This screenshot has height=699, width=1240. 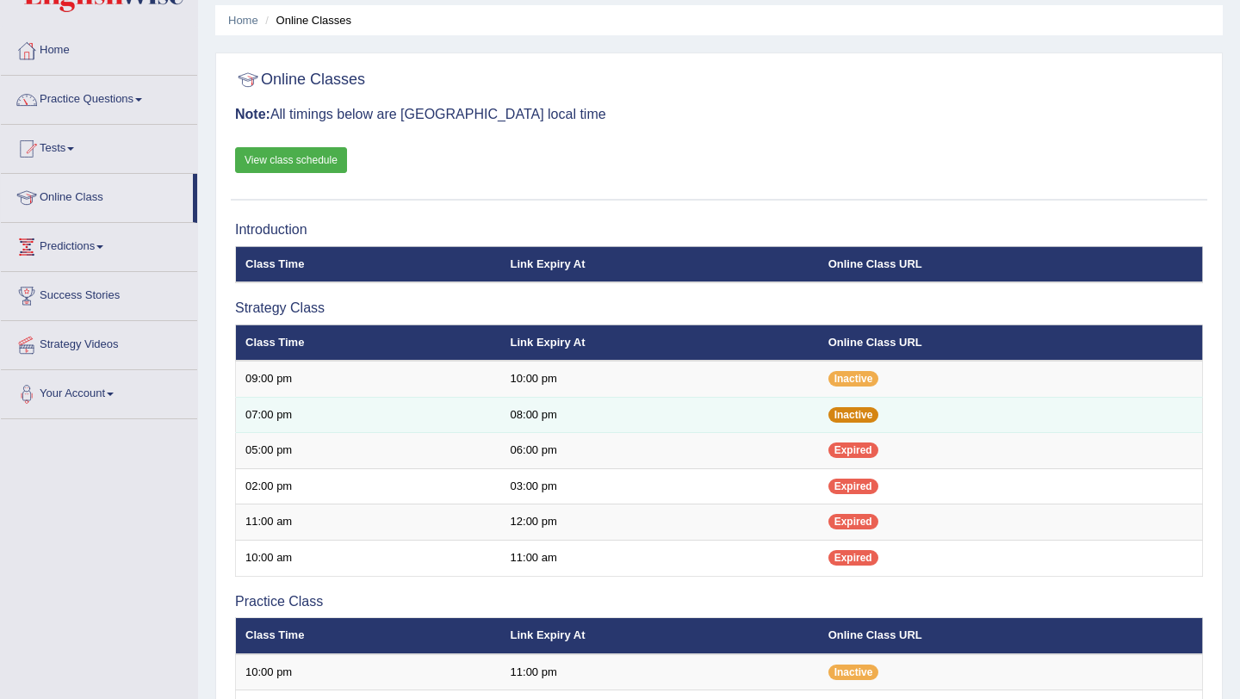 I want to click on td: 12:00 pm, so click(x=660, y=523).